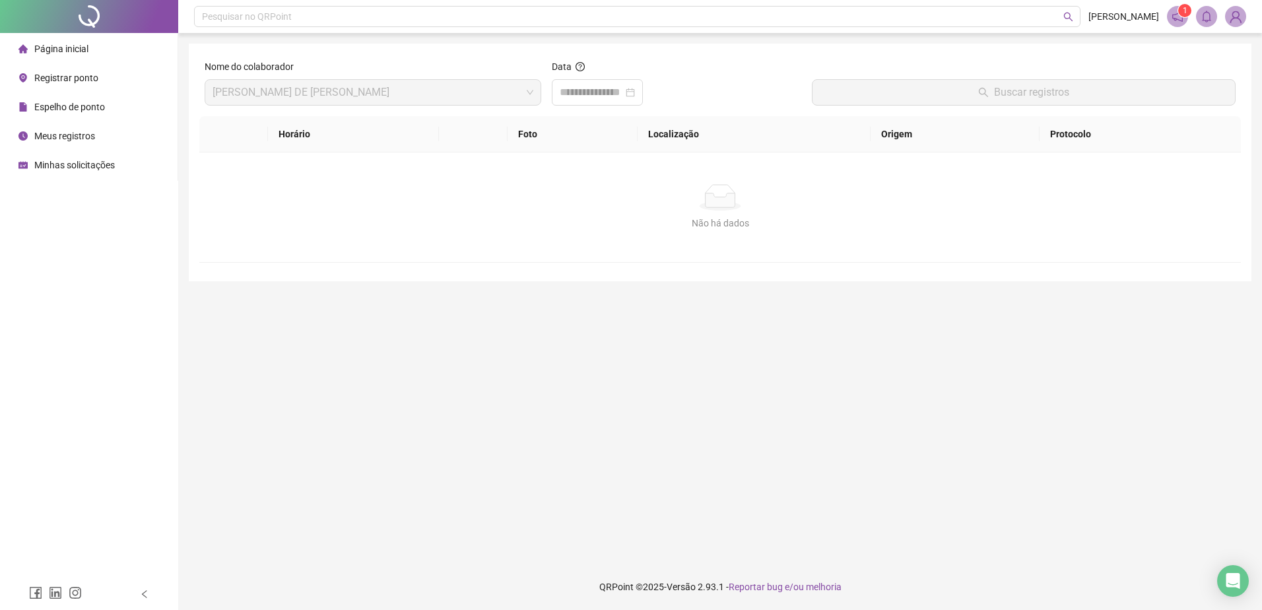 This screenshot has height=610, width=1262. What do you see at coordinates (23, 107) in the screenshot?
I see `span: file` at bounding box center [23, 107].